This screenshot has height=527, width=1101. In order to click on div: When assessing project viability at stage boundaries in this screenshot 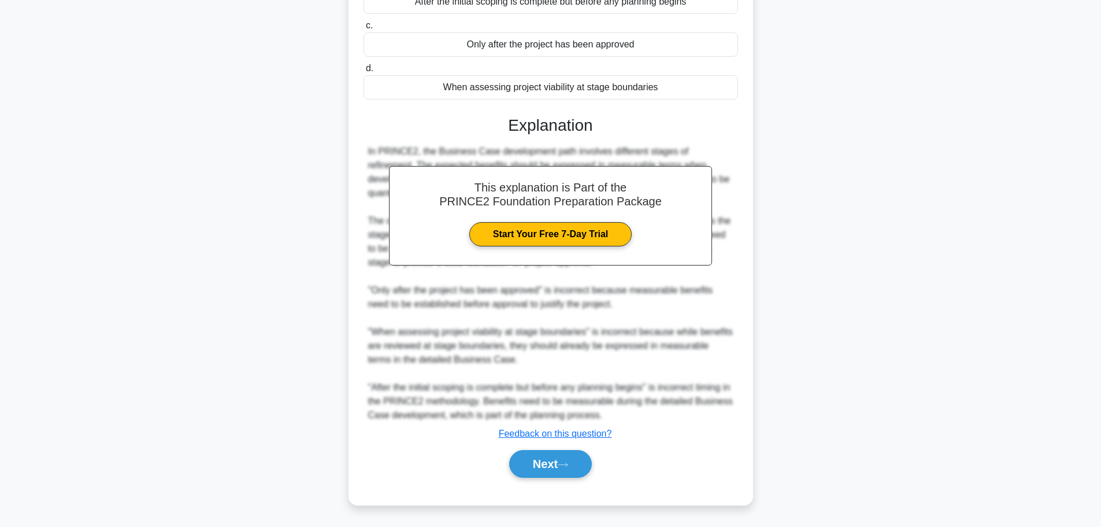, I will do `click(551, 87)`.